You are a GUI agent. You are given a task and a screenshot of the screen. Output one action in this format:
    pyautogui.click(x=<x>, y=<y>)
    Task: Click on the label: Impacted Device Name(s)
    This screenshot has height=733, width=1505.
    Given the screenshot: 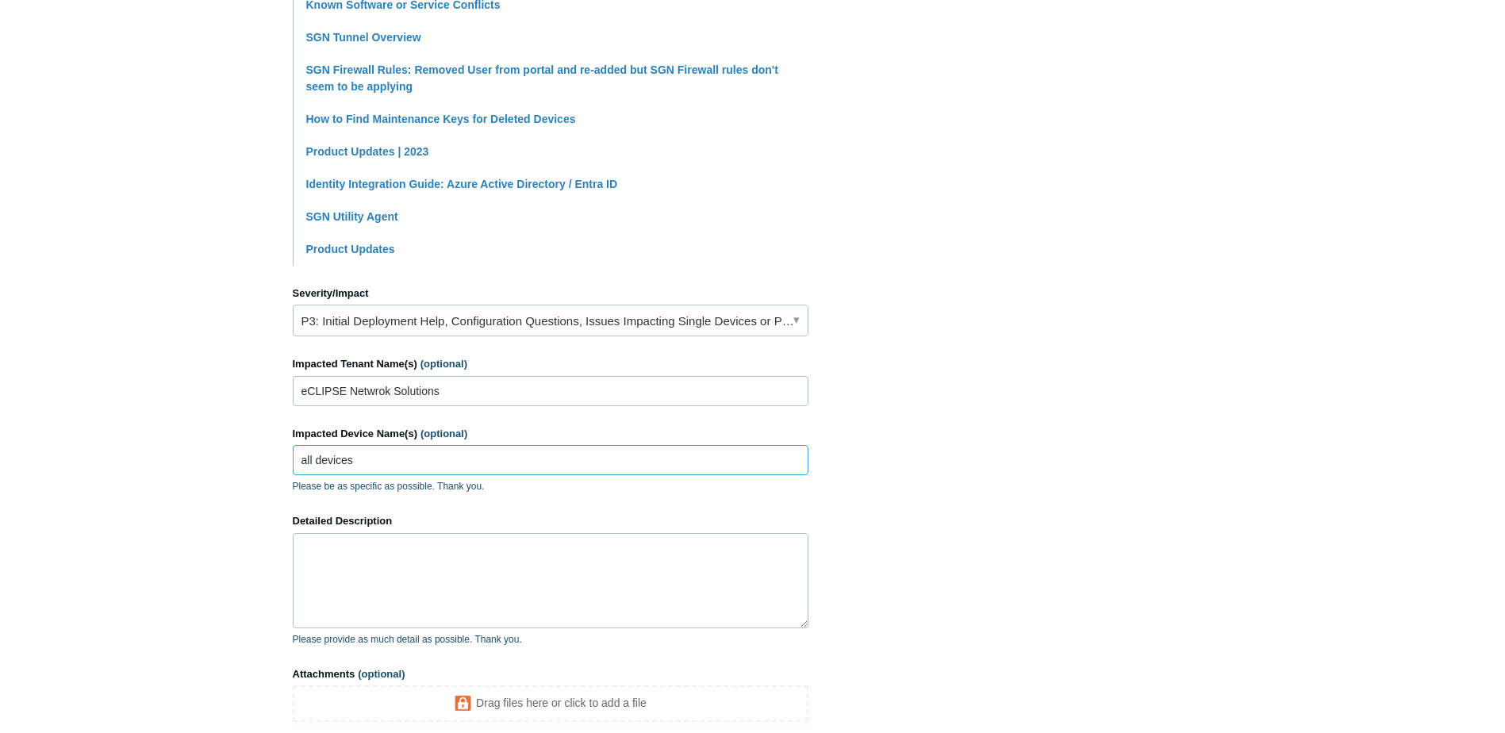 What is the action you would take?
    pyautogui.click(x=550, y=434)
    